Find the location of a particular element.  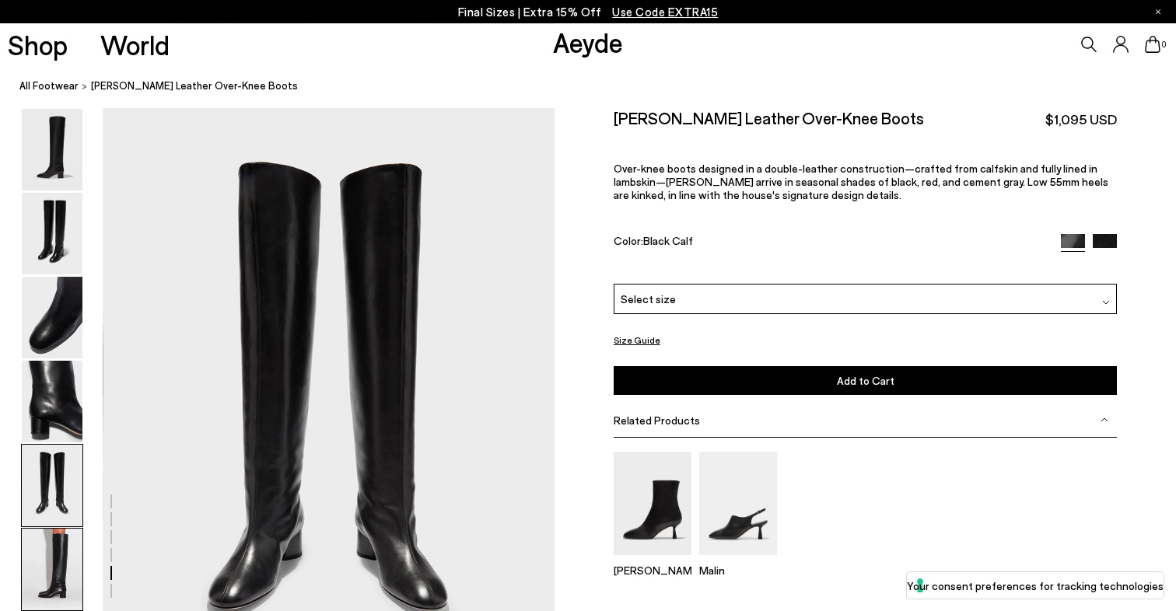

img: Willa Leather Over-Knee Boots - Image 5 is located at coordinates (52, 485).